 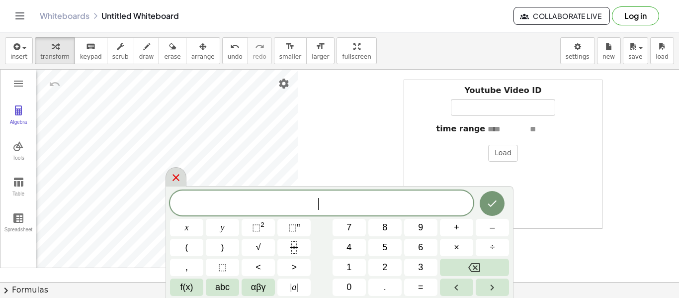 What do you see at coordinates (385, 247) in the screenshot?
I see `button: 5` at bounding box center [385, 247].